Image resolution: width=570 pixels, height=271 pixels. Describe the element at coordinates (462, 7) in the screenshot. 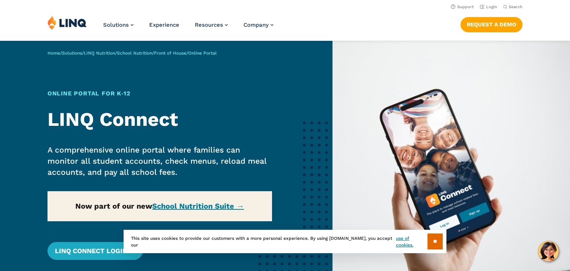

I see `a: Support` at that location.